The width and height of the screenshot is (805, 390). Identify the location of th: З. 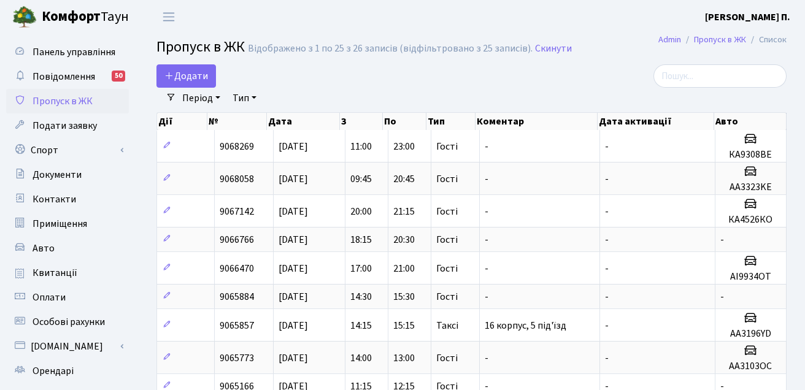
(361, 121).